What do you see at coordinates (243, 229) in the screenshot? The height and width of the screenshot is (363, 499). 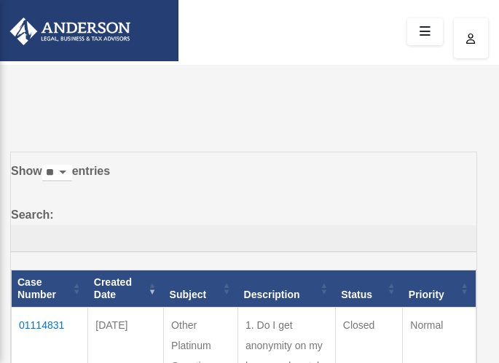 I see `label: Search:` at bounding box center [243, 229].